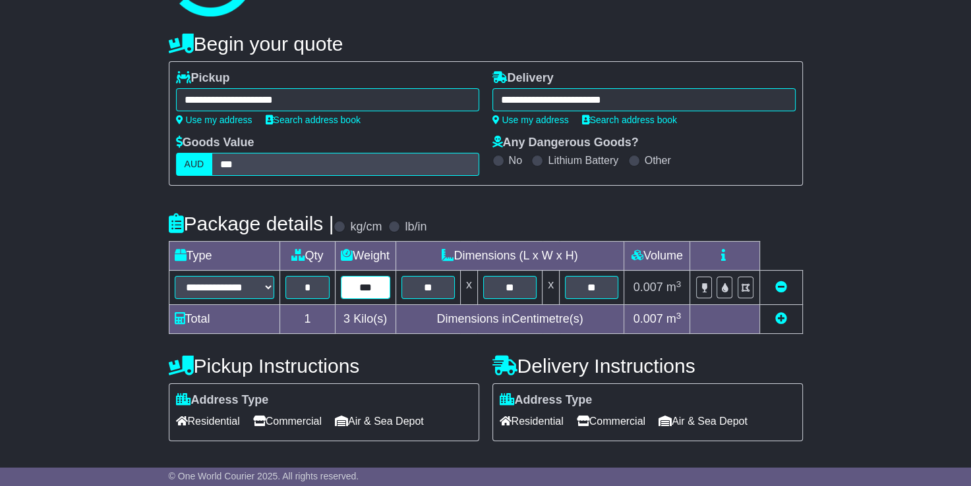 This screenshot has height=486, width=971. What do you see at coordinates (307, 256) in the screenshot?
I see `td: Qty` at bounding box center [307, 256].